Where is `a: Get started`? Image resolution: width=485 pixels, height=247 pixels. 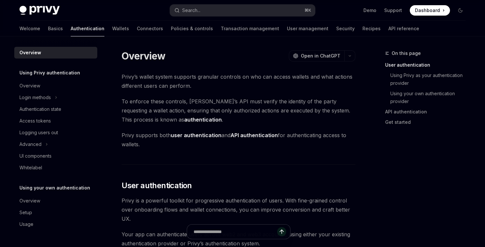 a: Get started is located at coordinates (428, 122).